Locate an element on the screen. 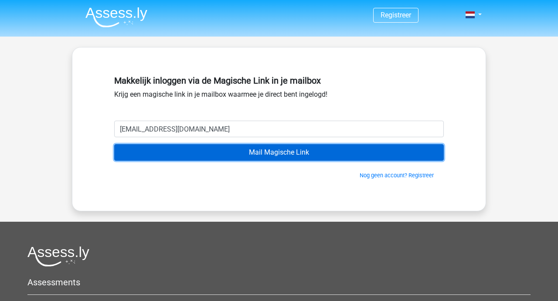 This screenshot has height=301, width=558. h5: Assessments is located at coordinates (279, 283).